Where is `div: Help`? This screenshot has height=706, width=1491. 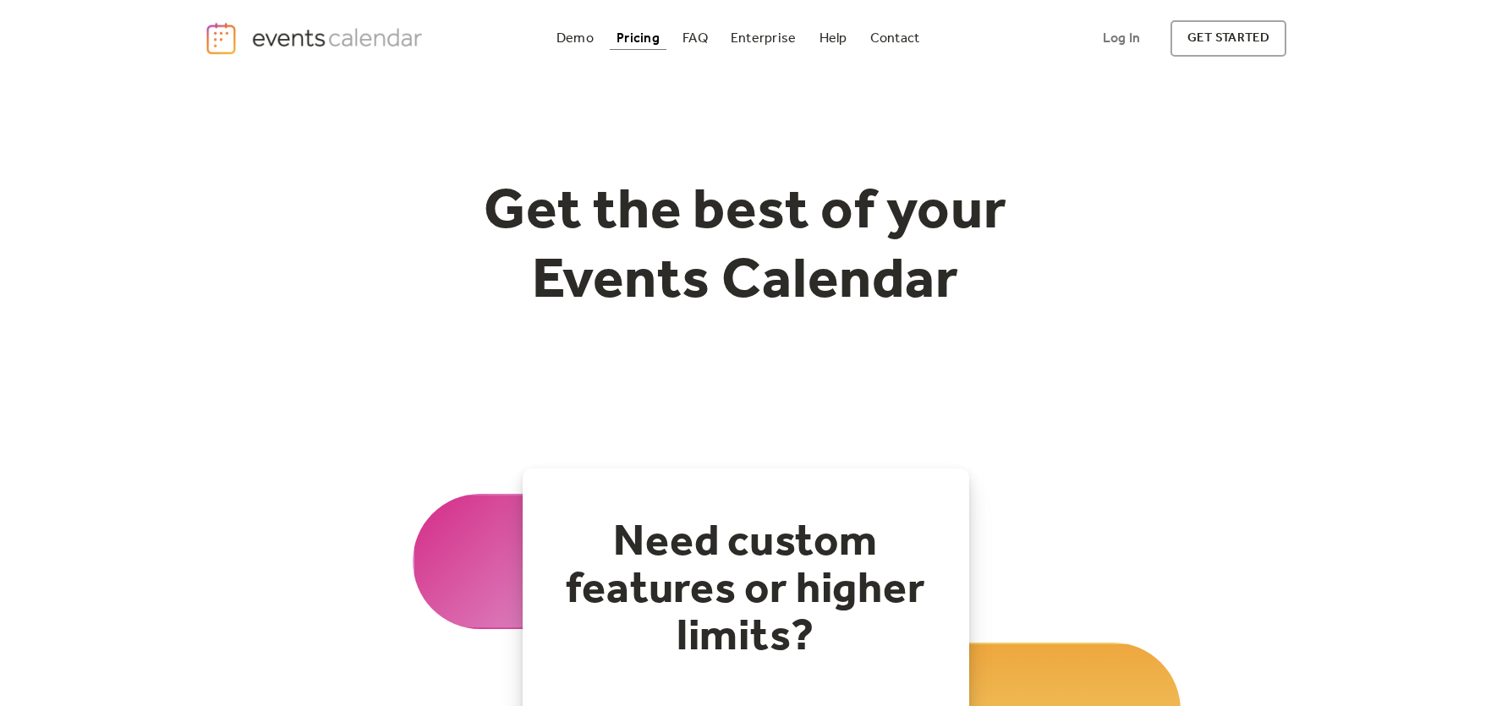
div: Help is located at coordinates (833, 38).